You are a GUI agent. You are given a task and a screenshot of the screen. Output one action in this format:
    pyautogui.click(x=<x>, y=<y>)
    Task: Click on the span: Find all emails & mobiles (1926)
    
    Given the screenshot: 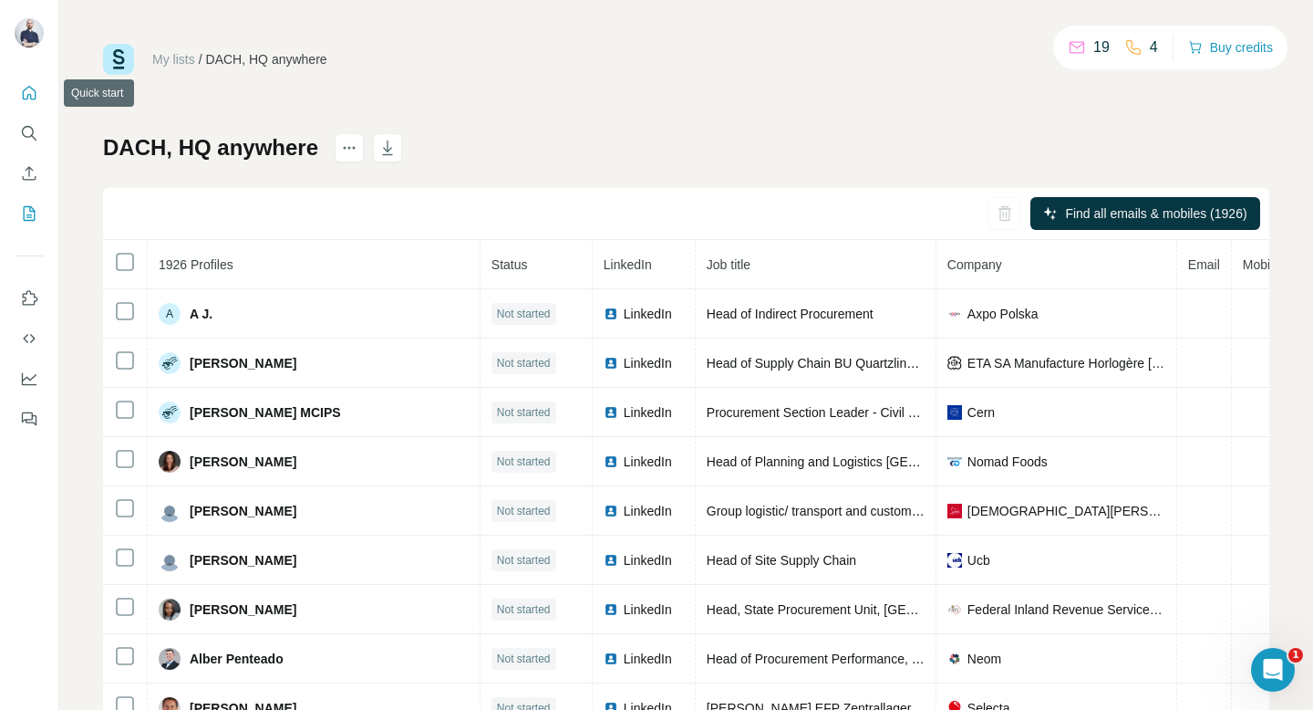 What is the action you would take?
    pyautogui.click(x=1155, y=213)
    